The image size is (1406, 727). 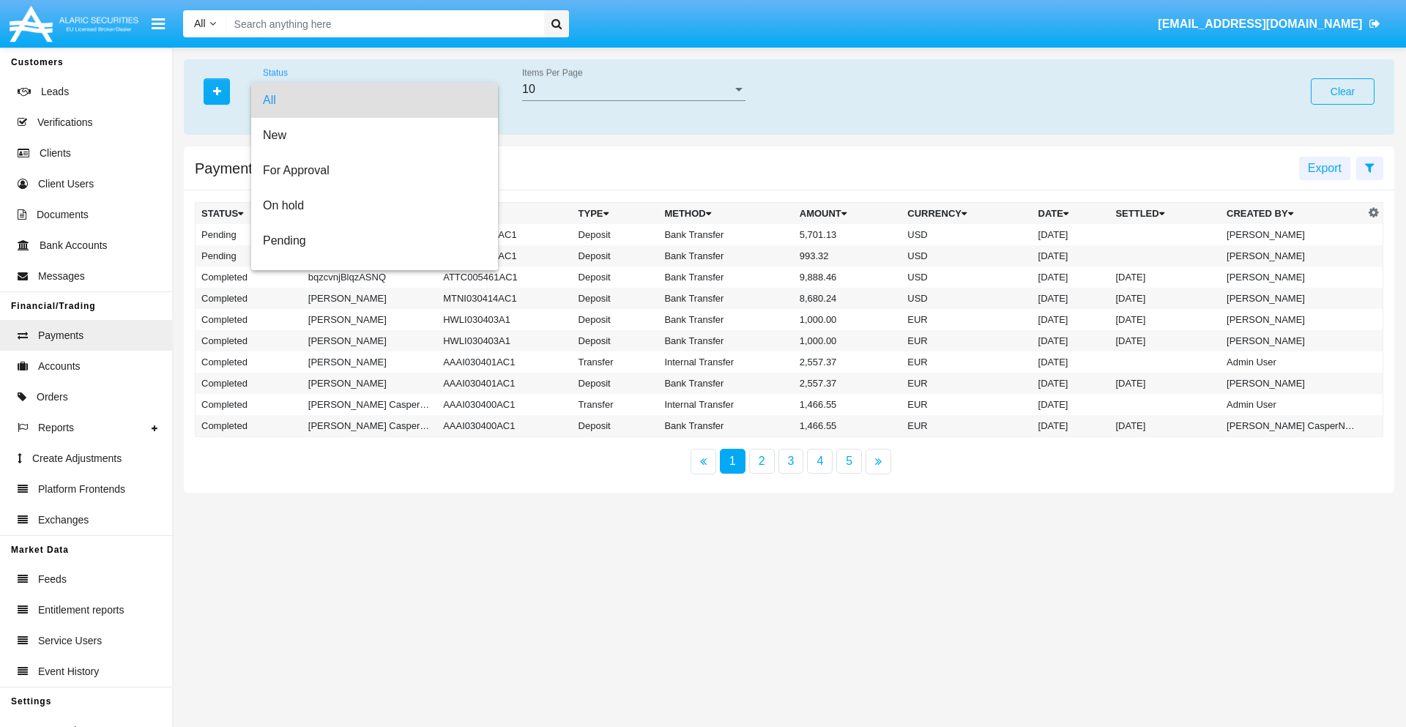 I want to click on span: All, so click(x=374, y=100).